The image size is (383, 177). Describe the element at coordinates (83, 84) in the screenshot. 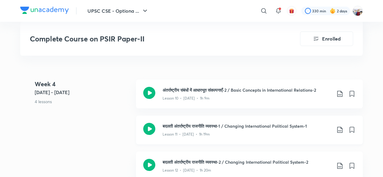

I see `h4: Week 4` at that location.